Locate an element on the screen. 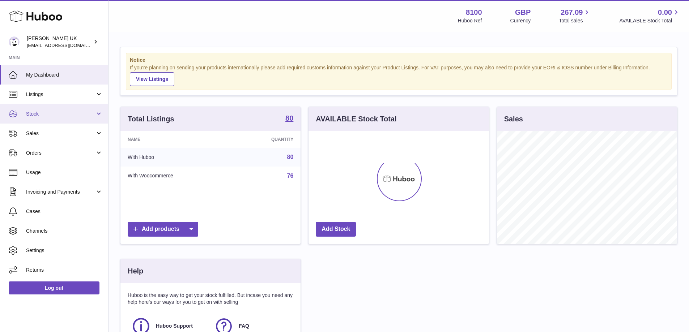 This screenshot has height=332, width=689. td: With Huboo is located at coordinates (176, 157).